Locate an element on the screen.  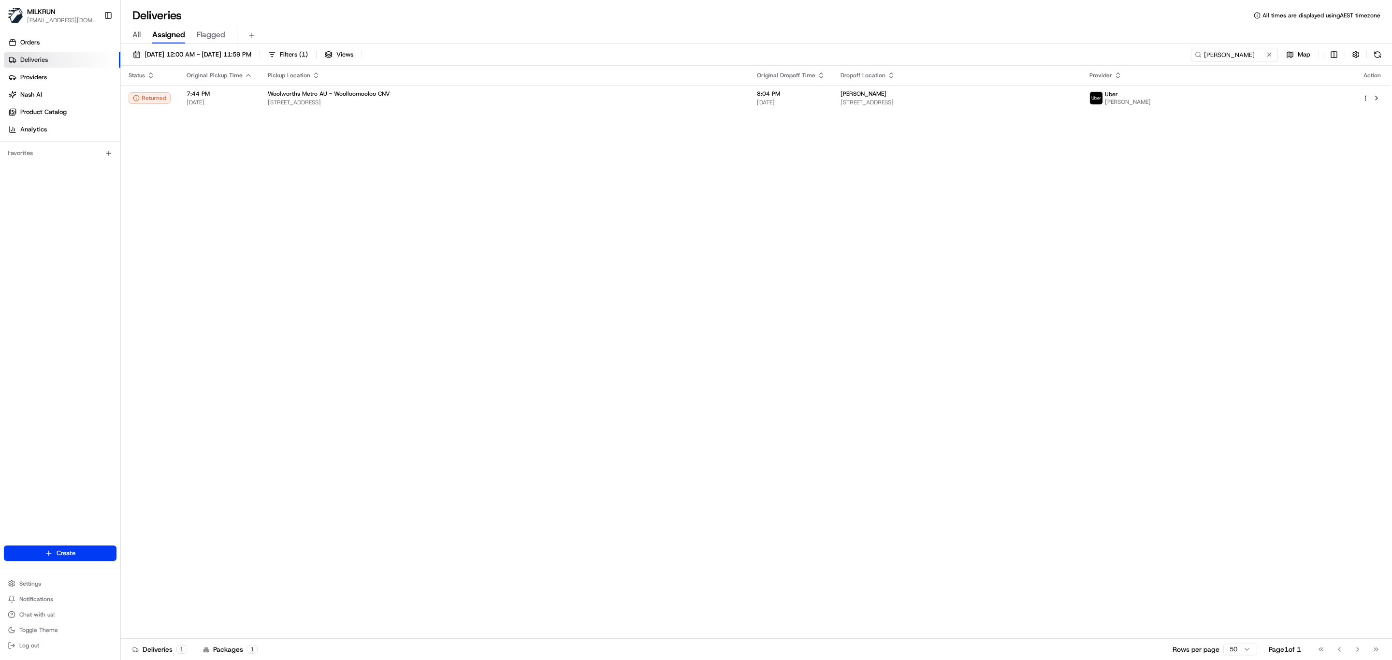
input: Type to search is located at coordinates (1235, 55).